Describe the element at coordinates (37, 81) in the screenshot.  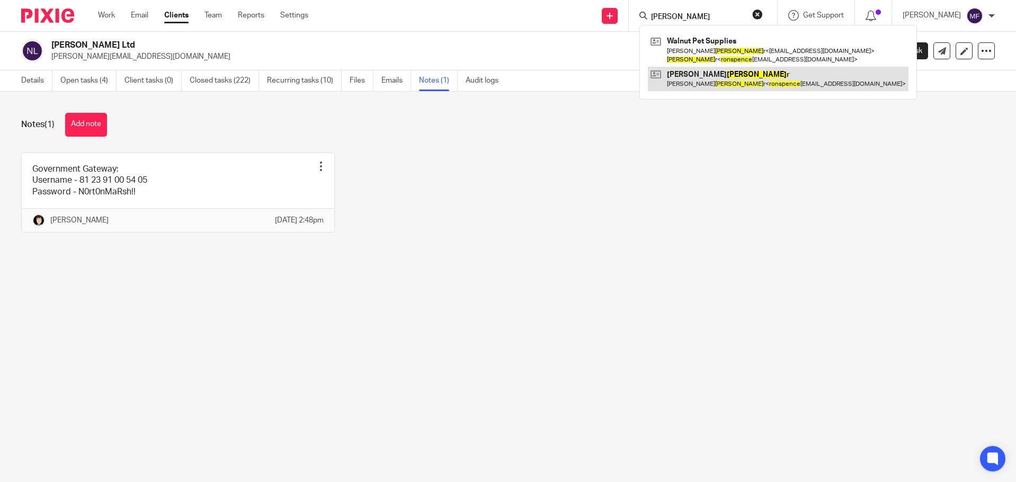
I see `a: Details` at that location.